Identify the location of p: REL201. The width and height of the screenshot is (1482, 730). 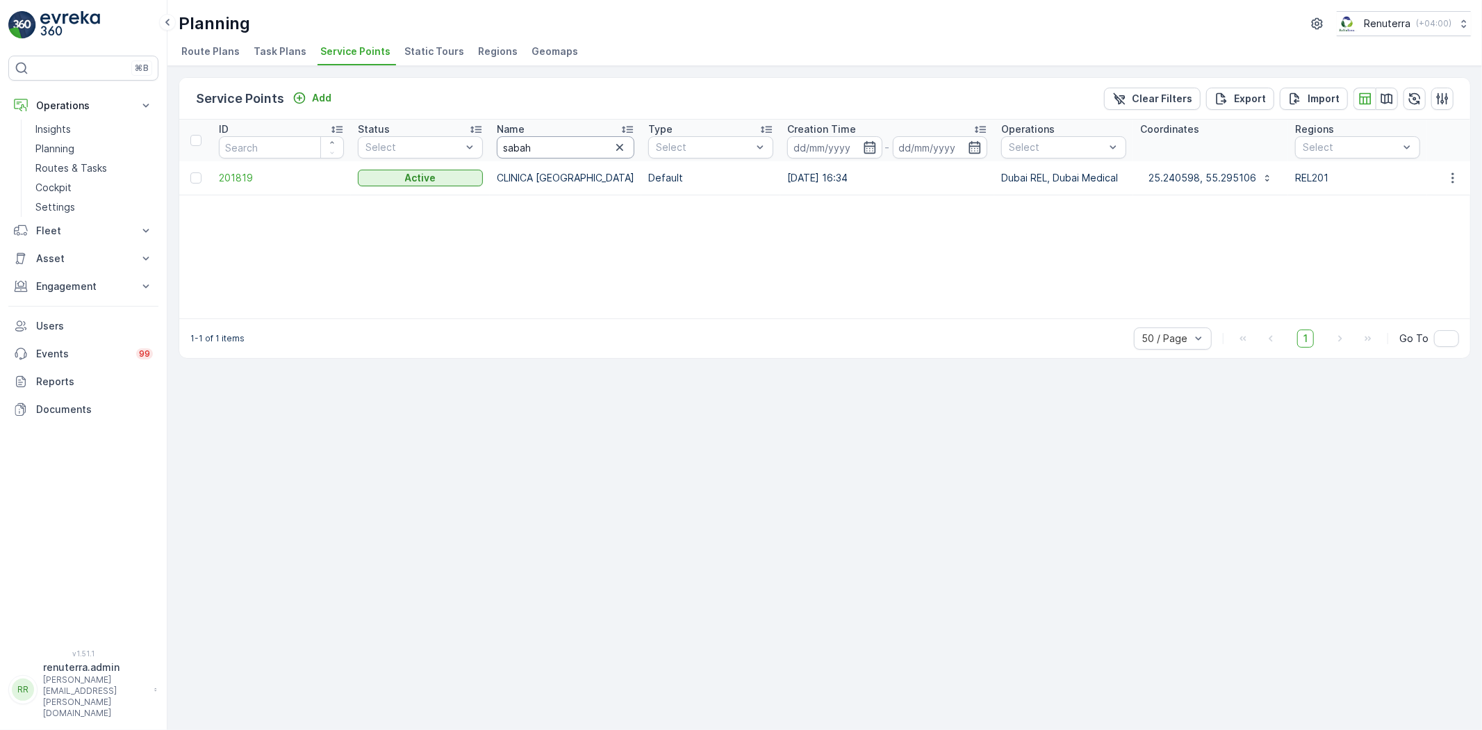
(1358, 178).